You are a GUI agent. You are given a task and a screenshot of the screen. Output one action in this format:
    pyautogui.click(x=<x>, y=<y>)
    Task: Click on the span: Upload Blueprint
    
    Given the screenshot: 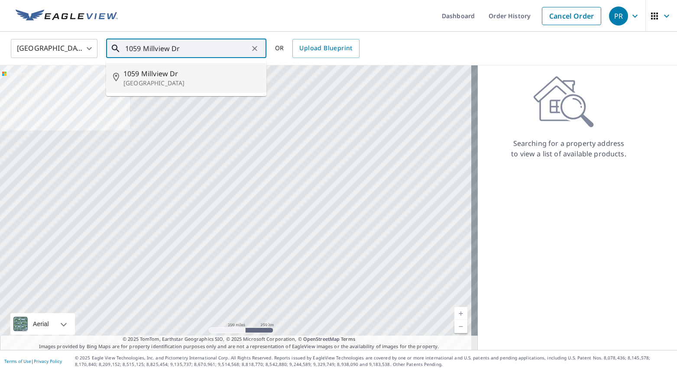 What is the action you would take?
    pyautogui.click(x=326, y=48)
    